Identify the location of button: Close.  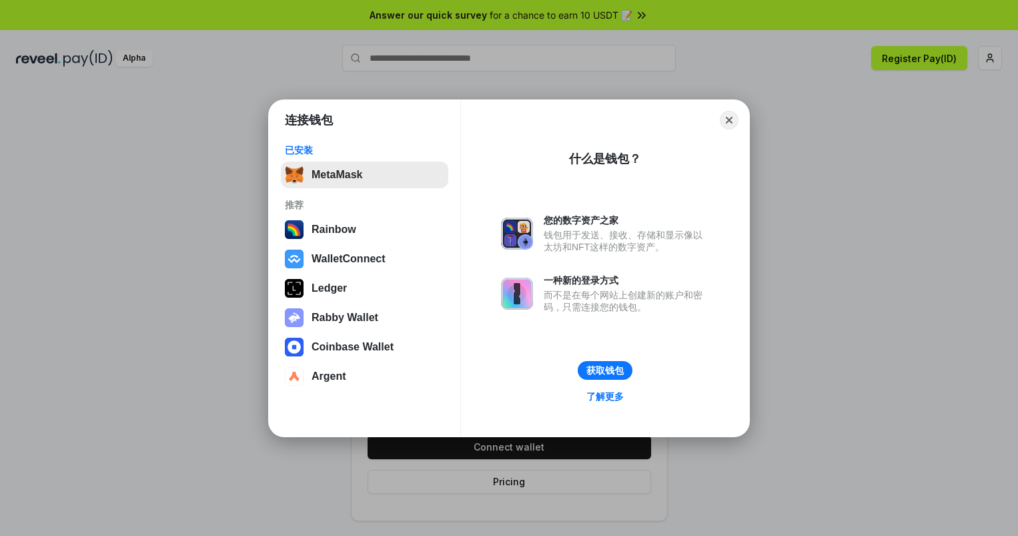
(729, 120).